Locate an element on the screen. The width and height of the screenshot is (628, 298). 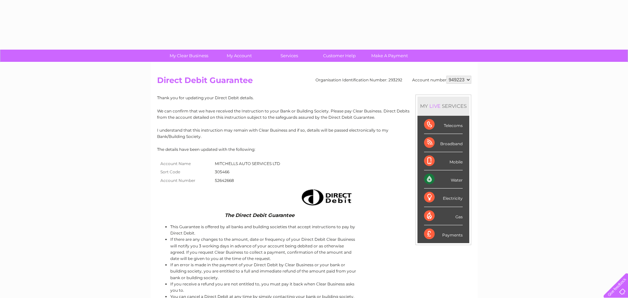
h2: Direct Debit Guarantee is located at coordinates (314, 82).